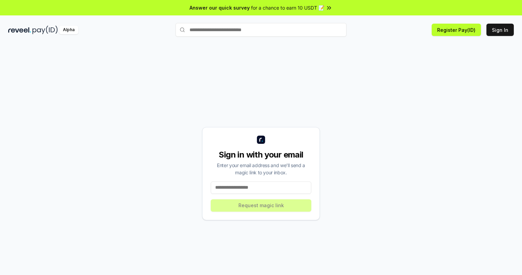  Describe the element at coordinates (261, 140) in the screenshot. I see `img: logo_small` at that location.